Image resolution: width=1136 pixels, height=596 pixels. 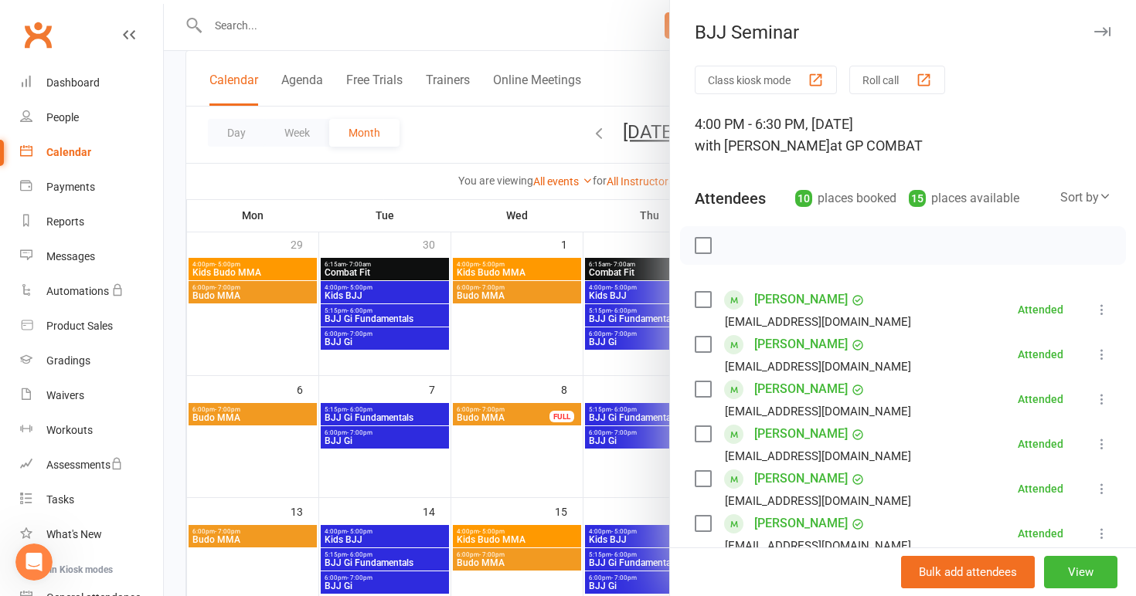 I want to click on div: Reports, so click(x=65, y=222).